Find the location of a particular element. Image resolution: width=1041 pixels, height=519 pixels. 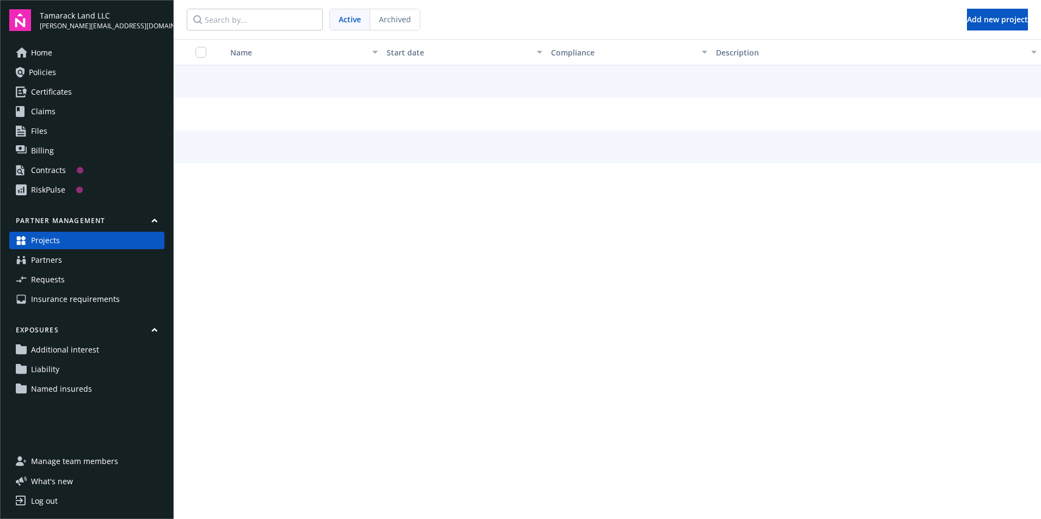

button: Compliance is located at coordinates (629, 52).